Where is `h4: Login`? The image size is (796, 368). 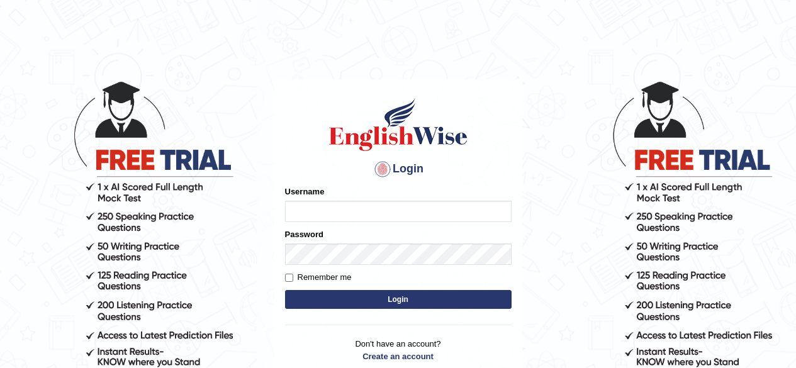
h4: Login is located at coordinates (398, 169).